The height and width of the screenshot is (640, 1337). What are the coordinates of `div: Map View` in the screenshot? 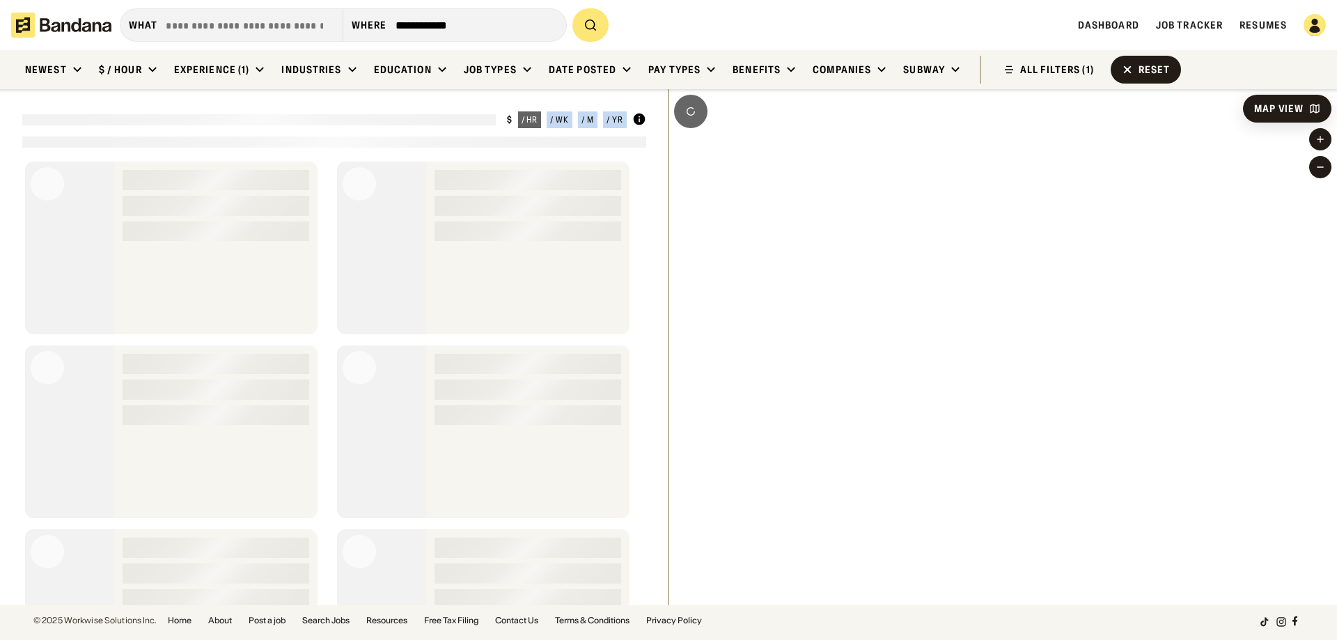 It's located at (1279, 109).